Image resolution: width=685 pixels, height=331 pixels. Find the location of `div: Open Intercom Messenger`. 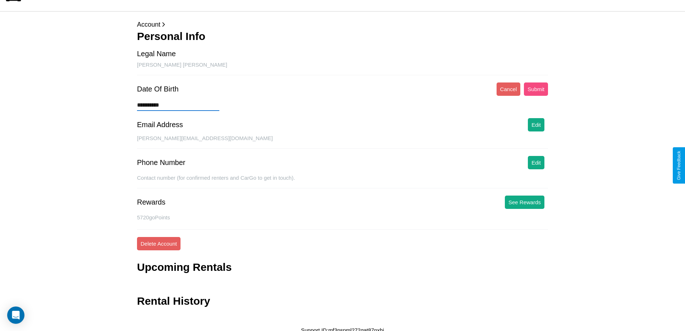

div: Open Intercom Messenger is located at coordinates (16, 315).